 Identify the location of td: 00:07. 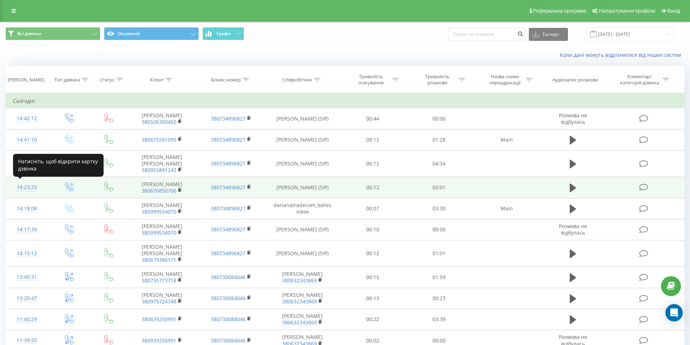
(373, 209).